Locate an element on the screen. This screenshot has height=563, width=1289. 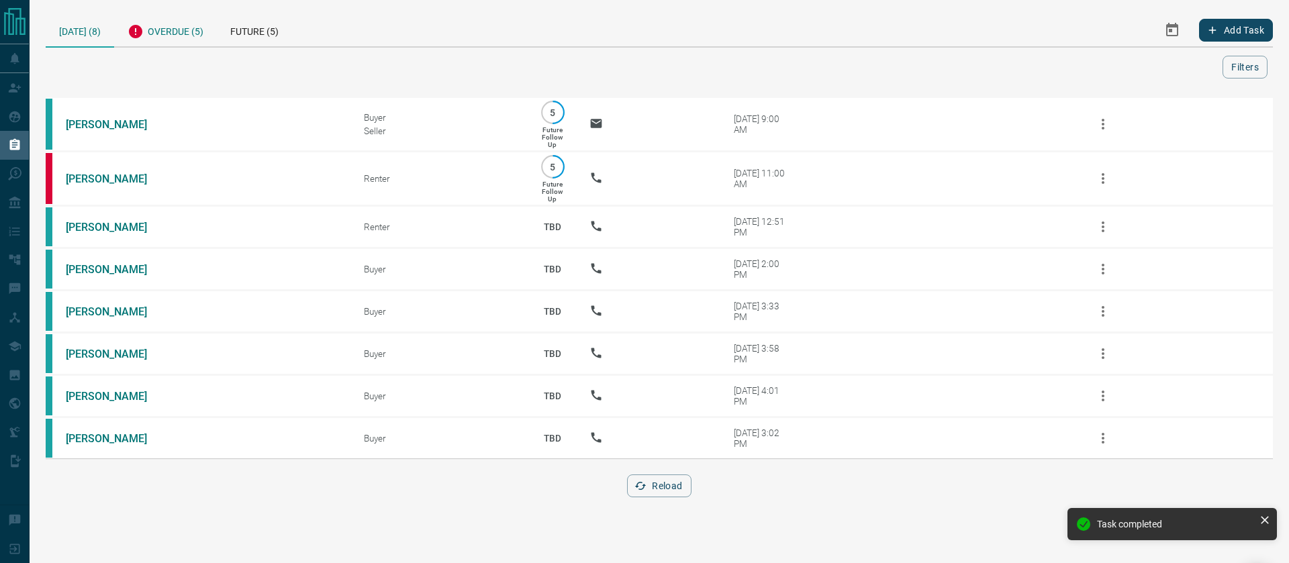
div: Overdue (5) is located at coordinates (165, 30).